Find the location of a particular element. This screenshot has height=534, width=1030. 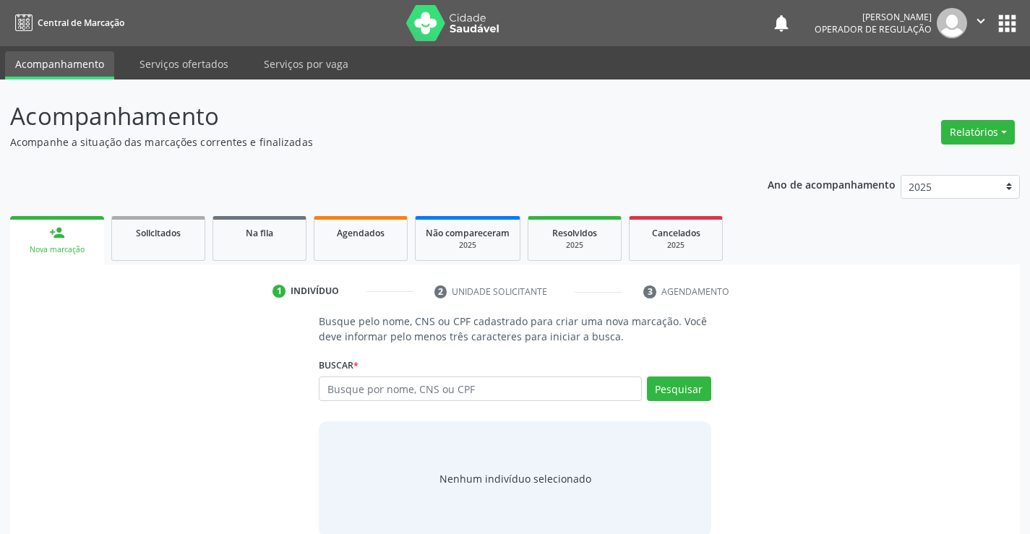

div: 1 is located at coordinates (279, 291).